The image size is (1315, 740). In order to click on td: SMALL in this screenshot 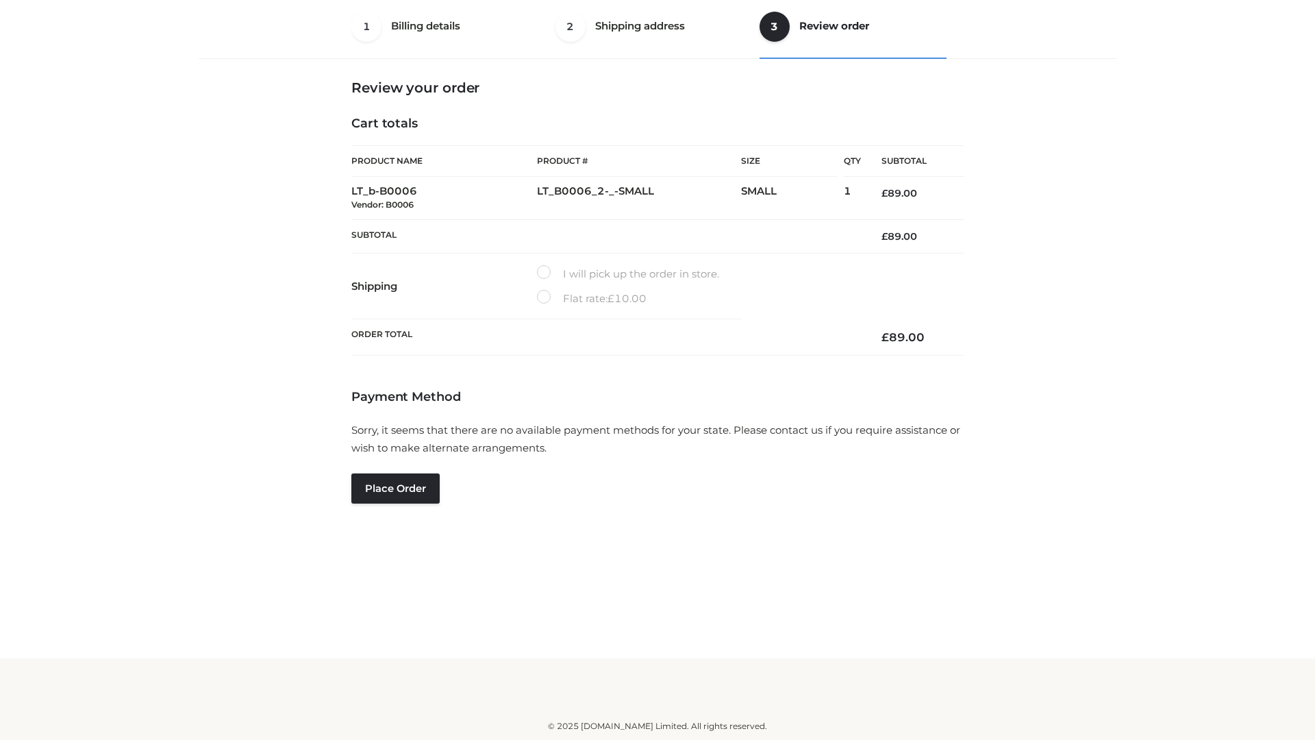, I will do `click(793, 198)`.